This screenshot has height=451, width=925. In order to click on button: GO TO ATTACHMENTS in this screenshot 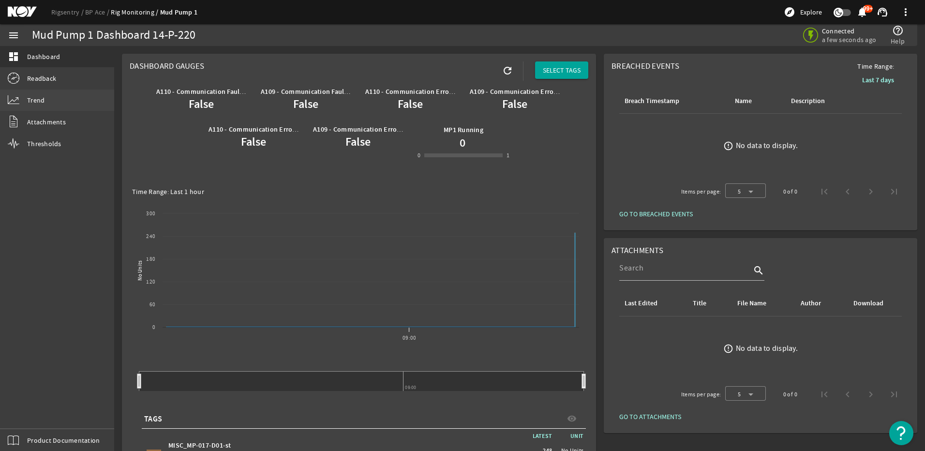, I will do `click(650, 416)`.